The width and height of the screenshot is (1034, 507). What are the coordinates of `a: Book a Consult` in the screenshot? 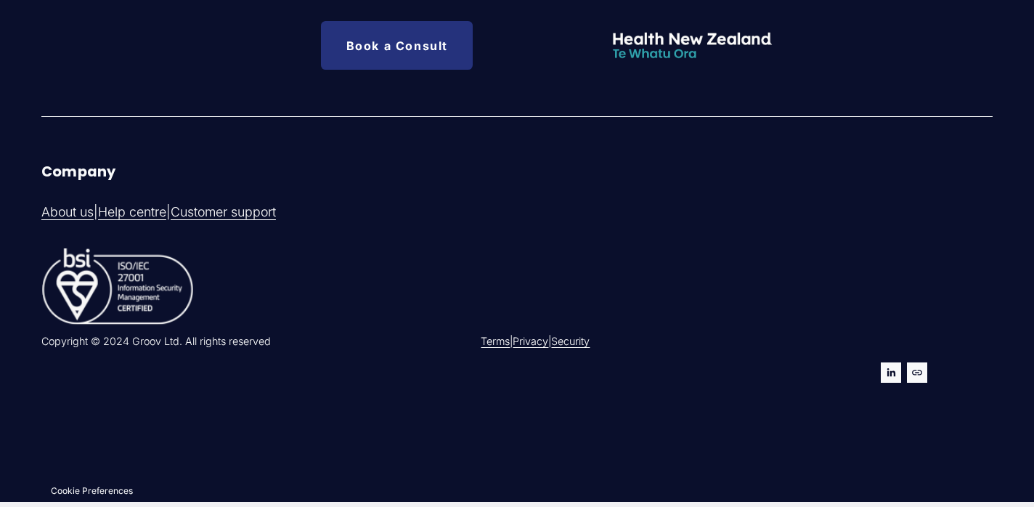 It's located at (397, 45).